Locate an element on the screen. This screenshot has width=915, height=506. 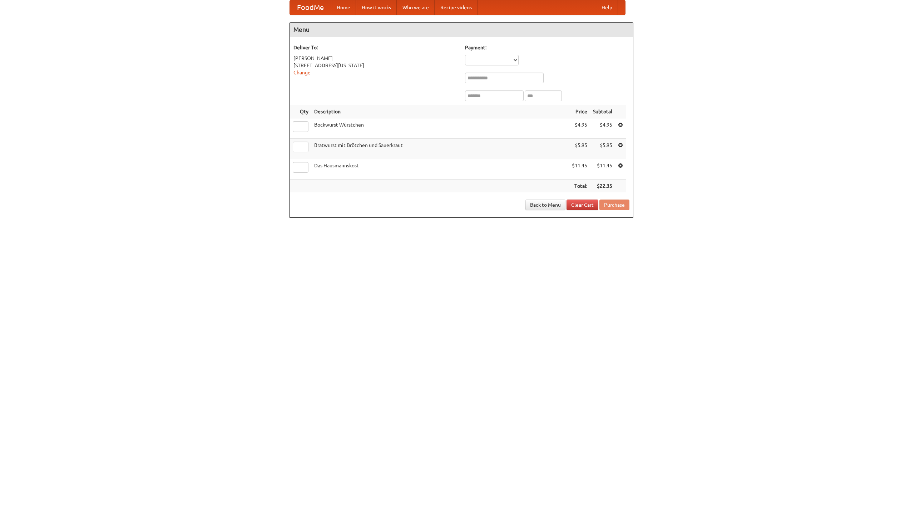
th: Subtotal is located at coordinates (603, 112).